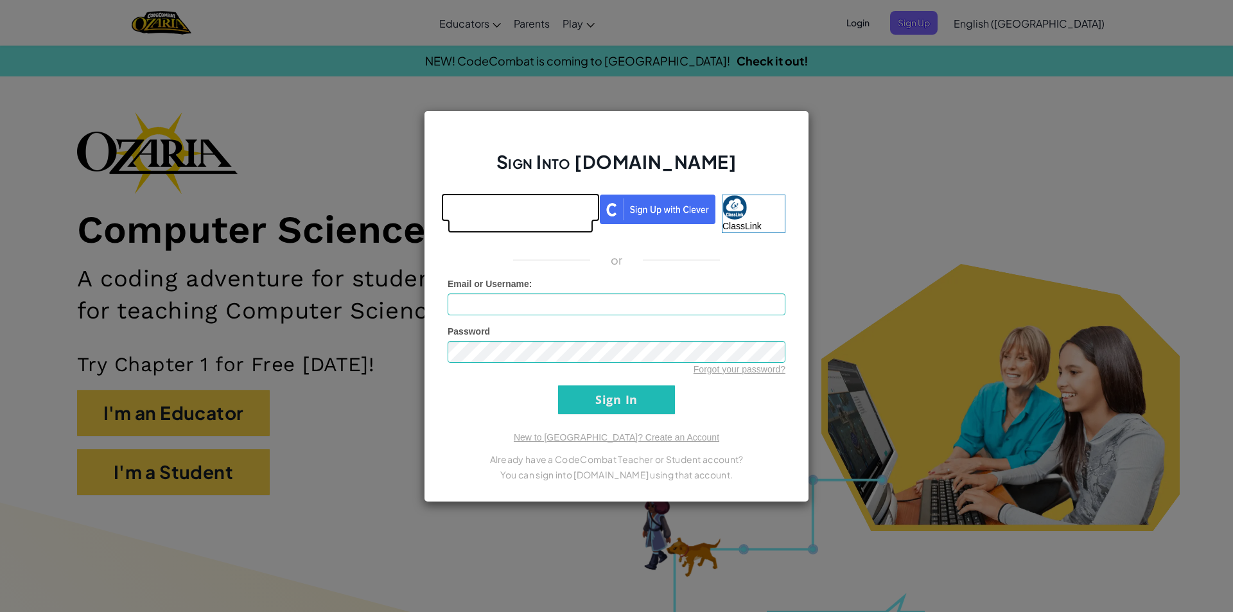  Describe the element at coordinates (739, 369) in the screenshot. I see `a: Forgot your password?` at that location.